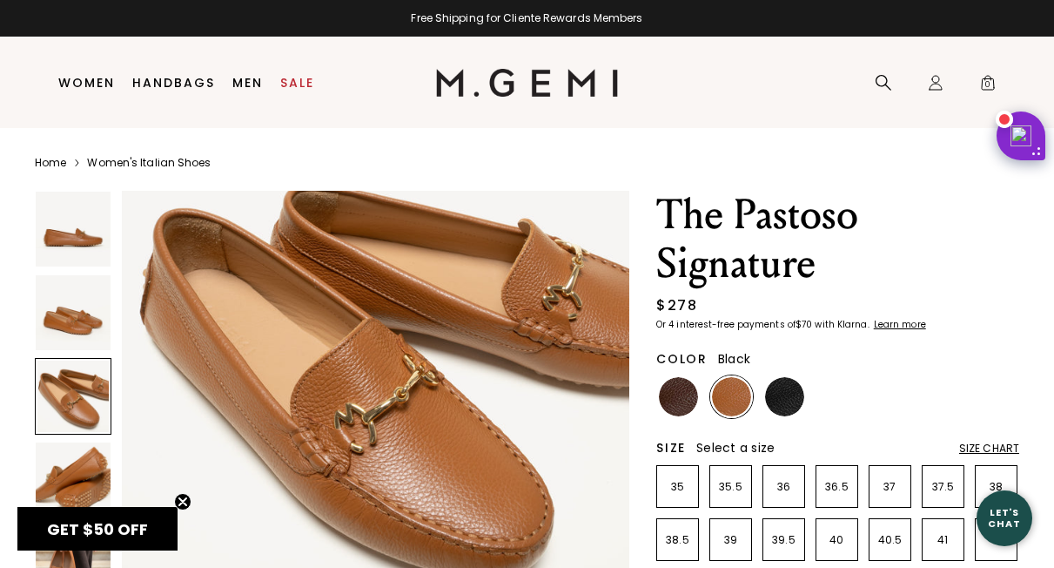 The image size is (1054, 568). Describe the element at coordinates (890, 540) in the screenshot. I see `p: 40.5` at that location.